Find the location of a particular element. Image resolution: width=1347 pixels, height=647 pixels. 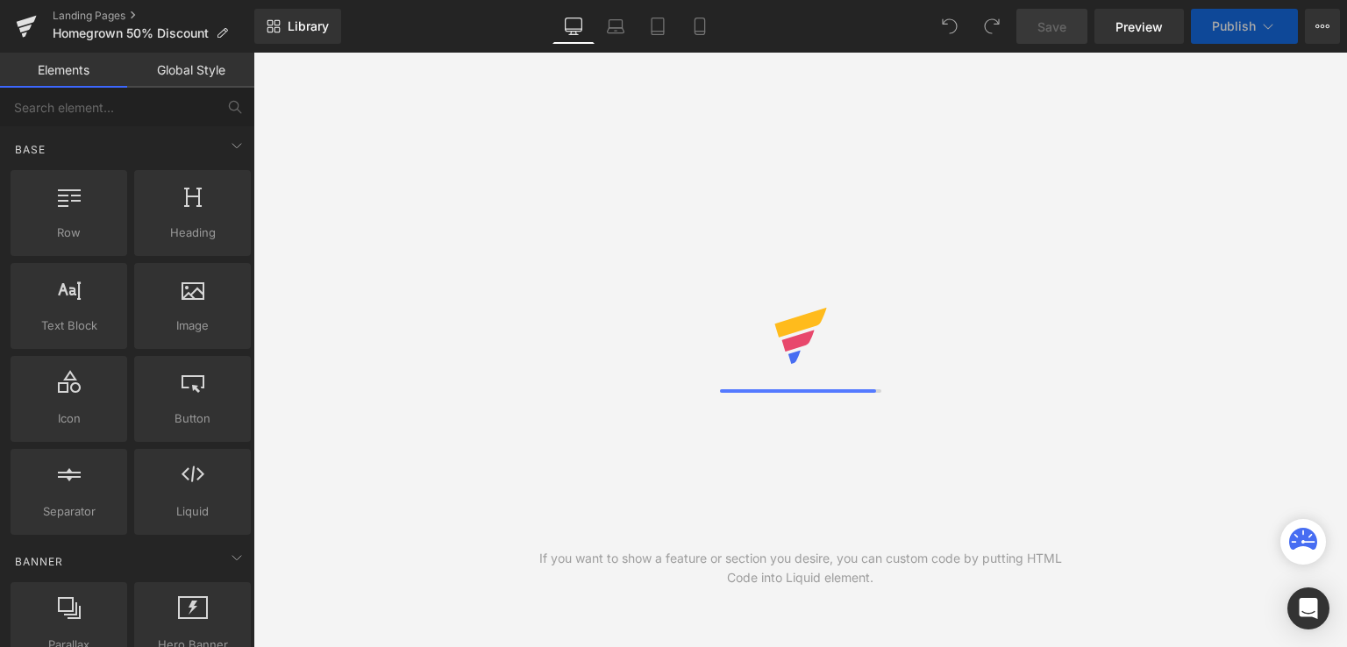

div: Open Intercom Messenger is located at coordinates (1309, 609).